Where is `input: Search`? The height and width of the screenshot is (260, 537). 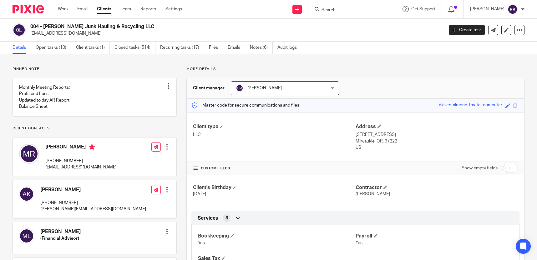
input: Search is located at coordinates (349, 10).